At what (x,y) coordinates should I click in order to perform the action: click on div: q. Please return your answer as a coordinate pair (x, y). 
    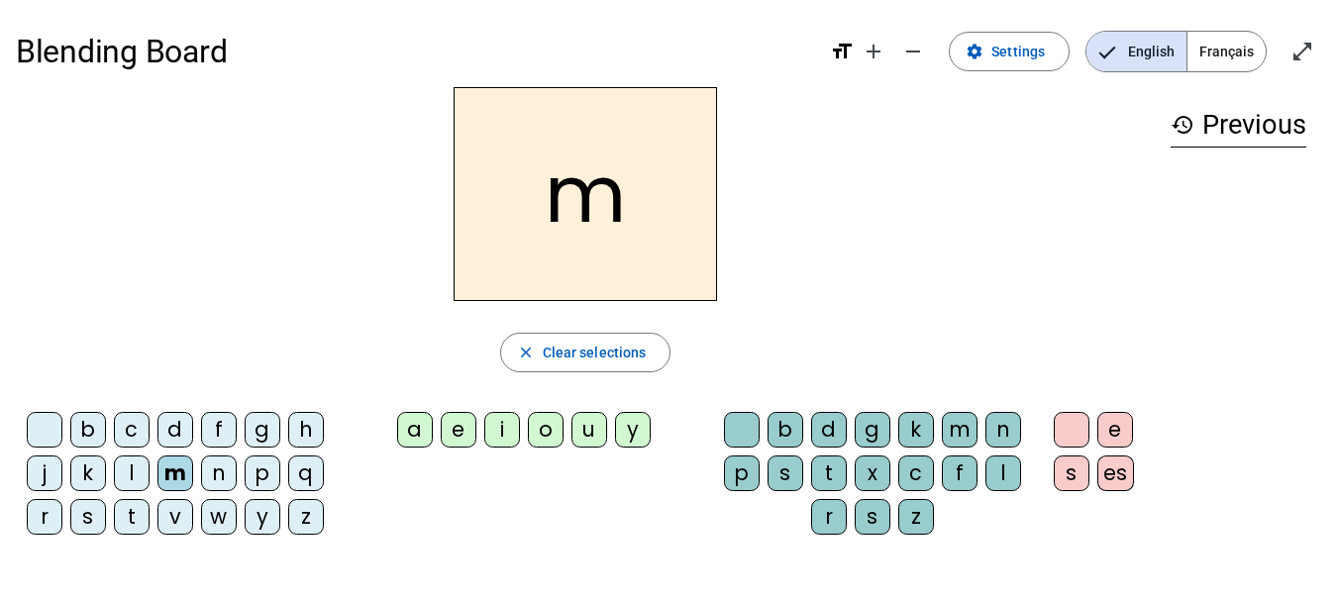
    Looking at the image, I should click on (306, 474).